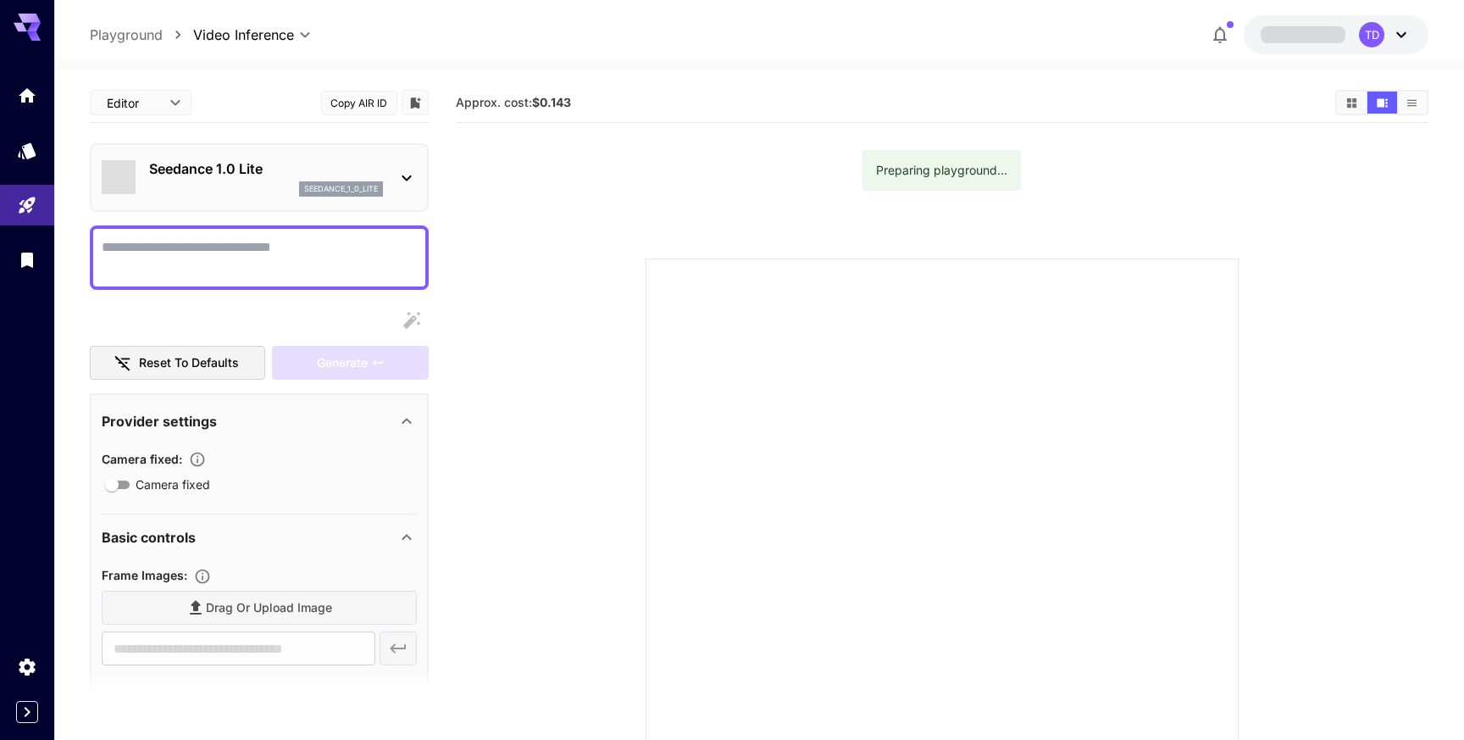 The height and width of the screenshot is (740, 1464). Describe the element at coordinates (259, 177) in the screenshot. I see `div: Seedance 1.0 Liteseedance_1_0_lite` at that location.